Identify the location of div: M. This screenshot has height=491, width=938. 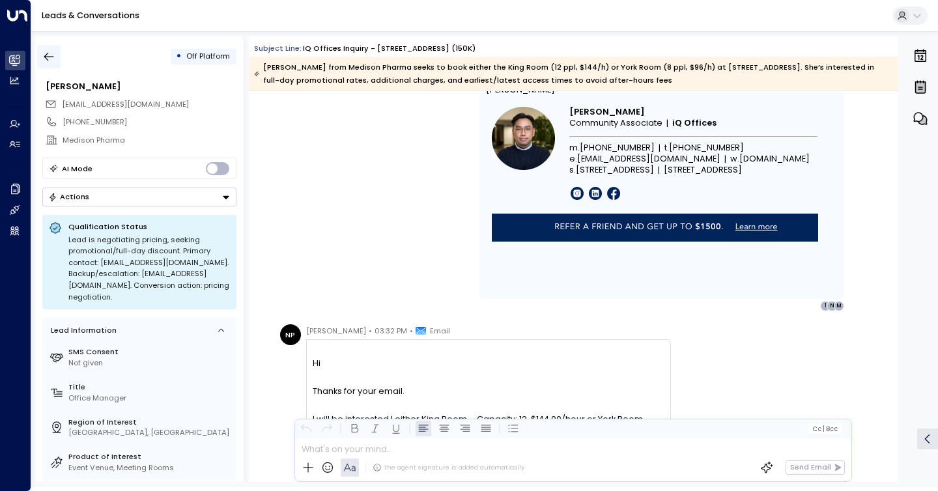
(839, 306).